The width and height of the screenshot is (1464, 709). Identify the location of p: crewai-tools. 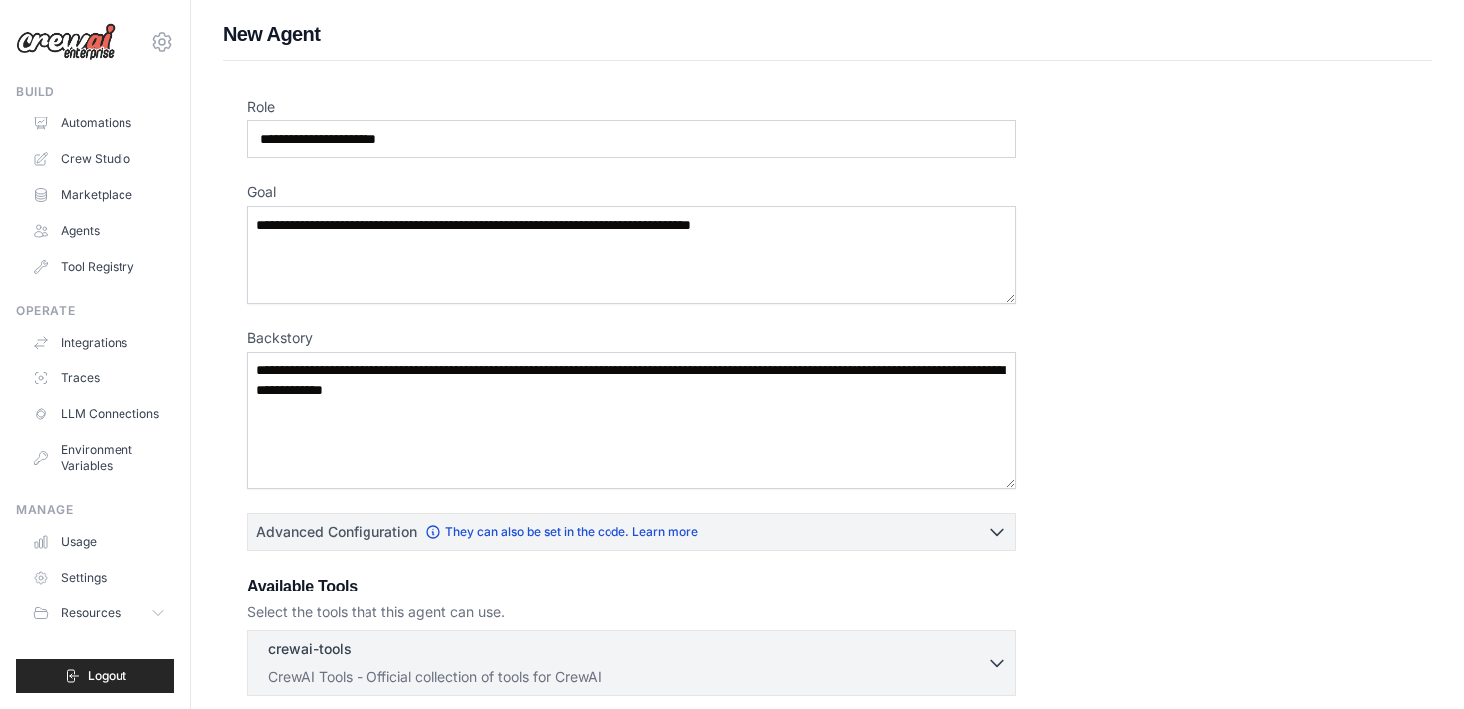
(310, 649).